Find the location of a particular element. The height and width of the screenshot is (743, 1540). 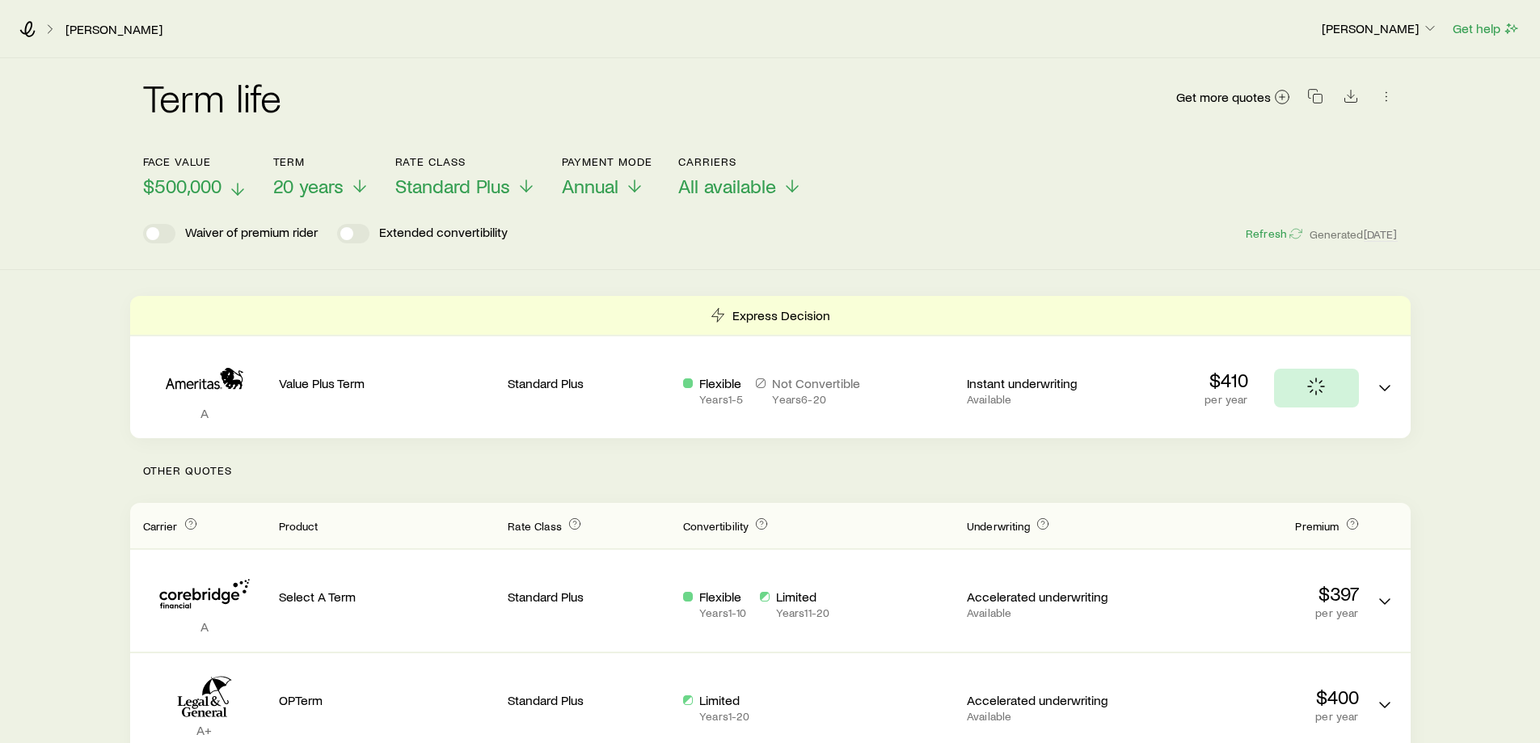

span: 20 years is located at coordinates (308, 186).